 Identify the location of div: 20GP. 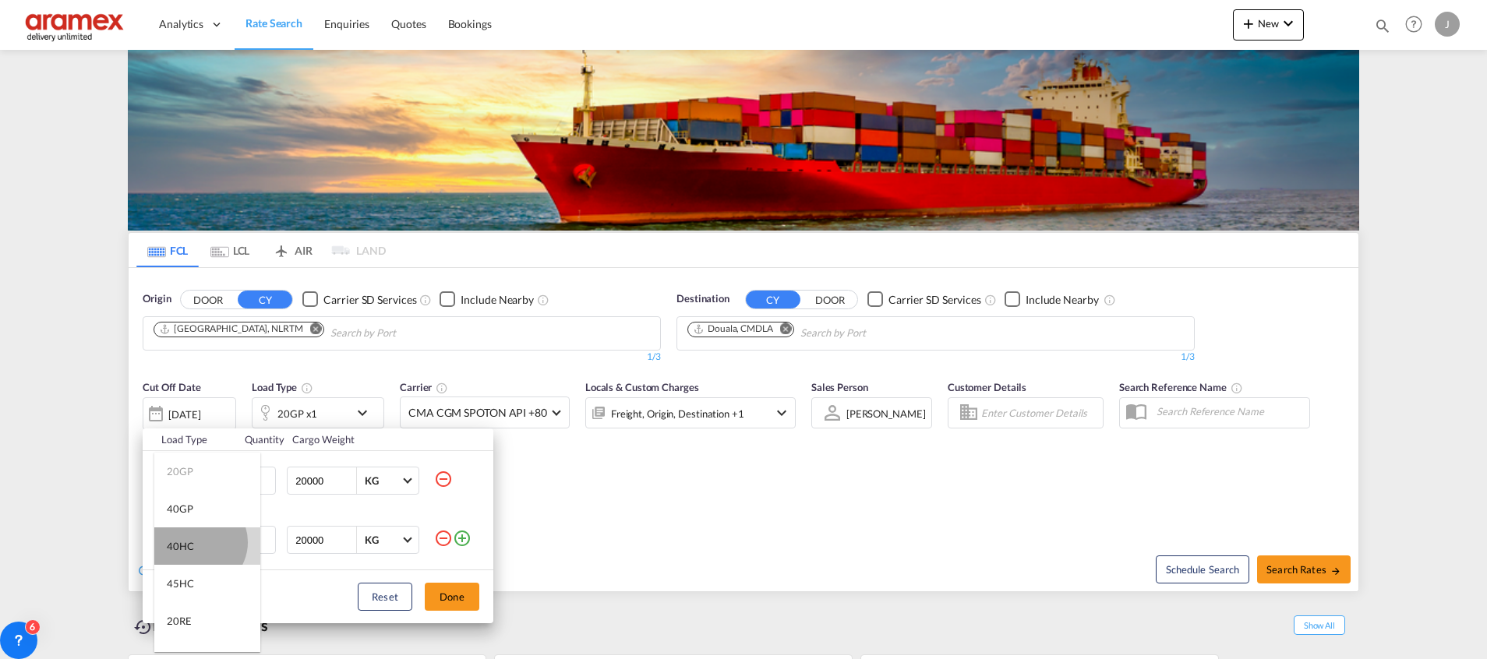
(180, 471).